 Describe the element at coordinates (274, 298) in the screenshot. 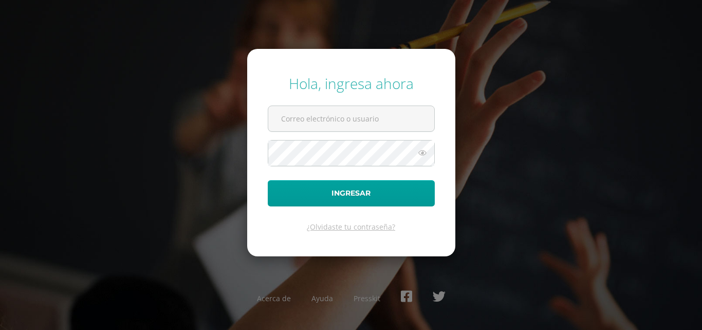

I see `a: Acerca de` at that location.